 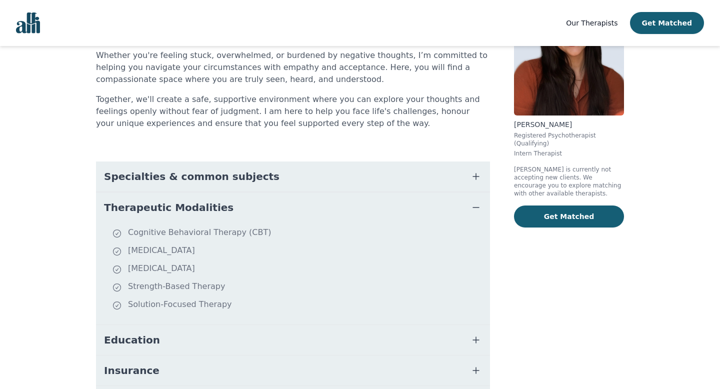 I want to click on button: Therapeutic Modalities, so click(x=293, y=207).